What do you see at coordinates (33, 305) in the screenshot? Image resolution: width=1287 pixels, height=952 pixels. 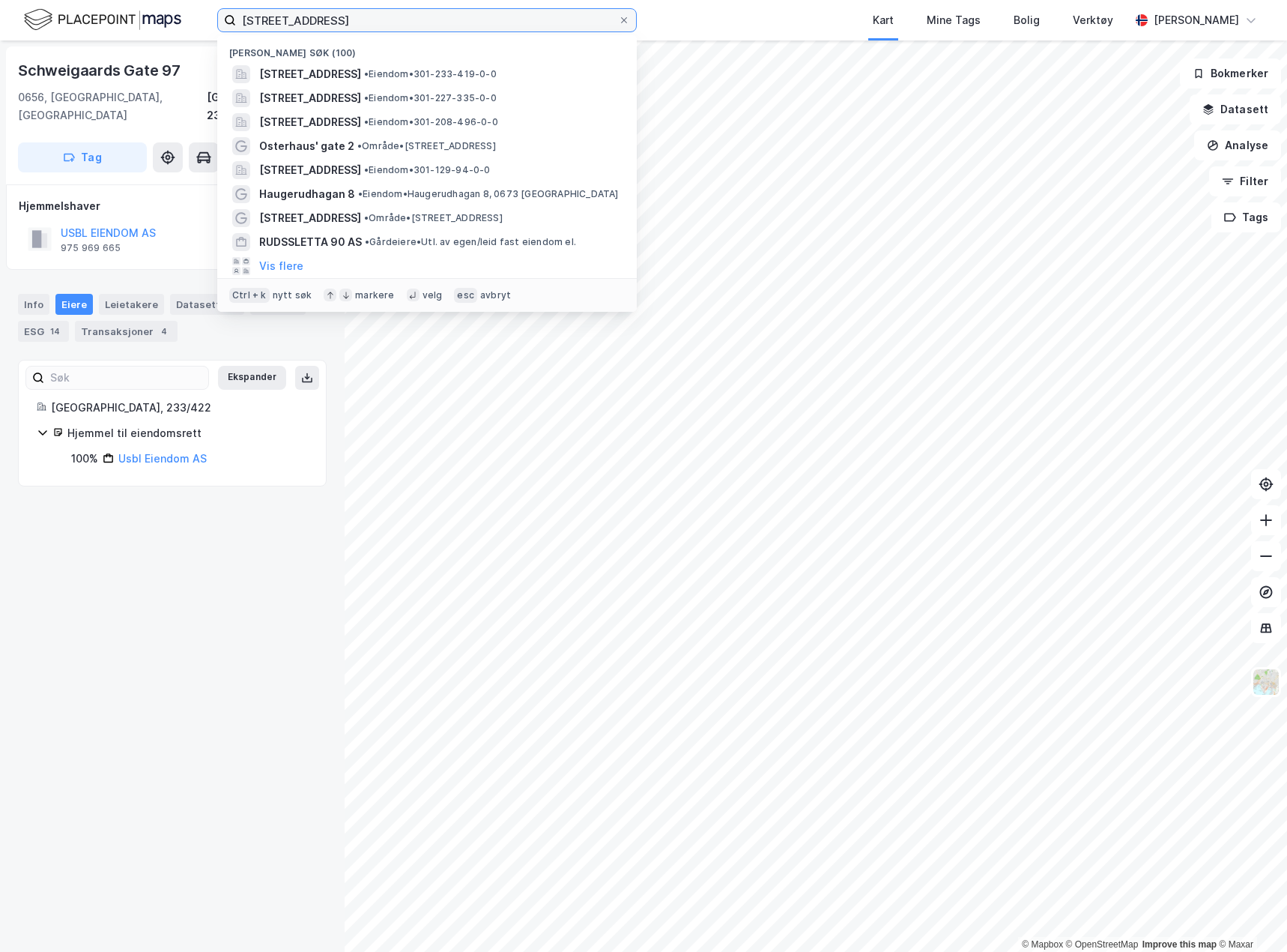 I see `div: Info` at bounding box center [33, 305].